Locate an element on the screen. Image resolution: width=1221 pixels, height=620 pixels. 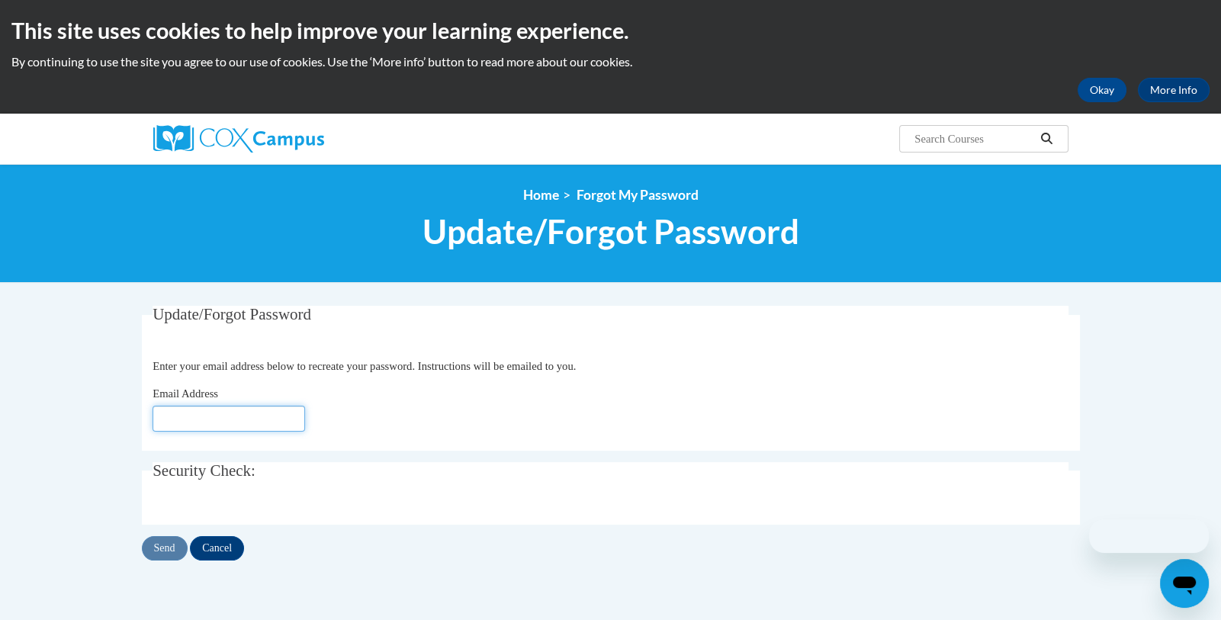
button: Okay is located at coordinates (1102, 90).